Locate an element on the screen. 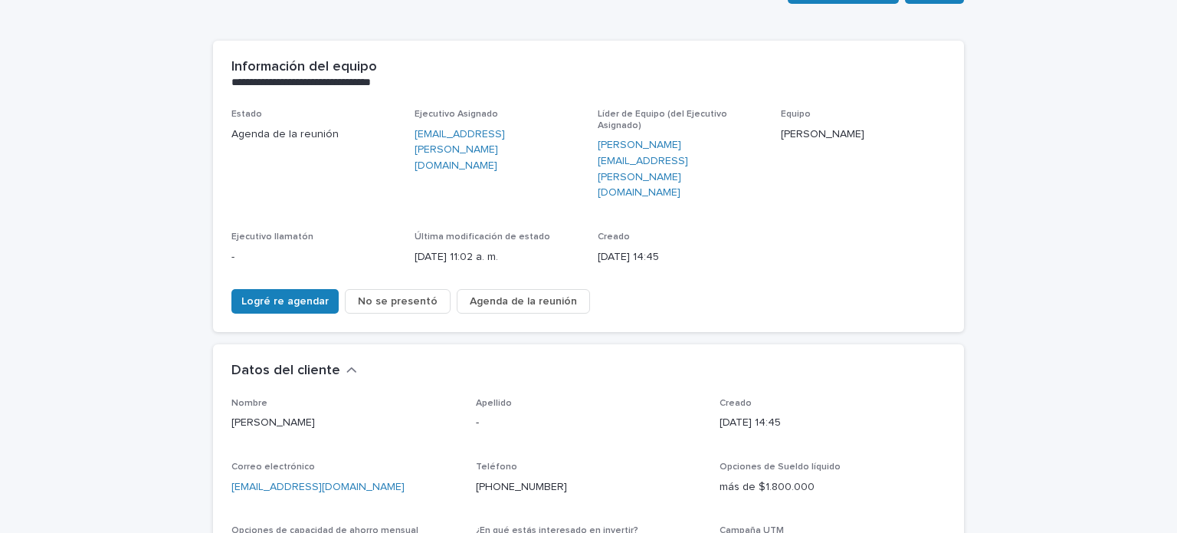 The height and width of the screenshot is (533, 1177). button: No se presentó is located at coordinates (398, 301).